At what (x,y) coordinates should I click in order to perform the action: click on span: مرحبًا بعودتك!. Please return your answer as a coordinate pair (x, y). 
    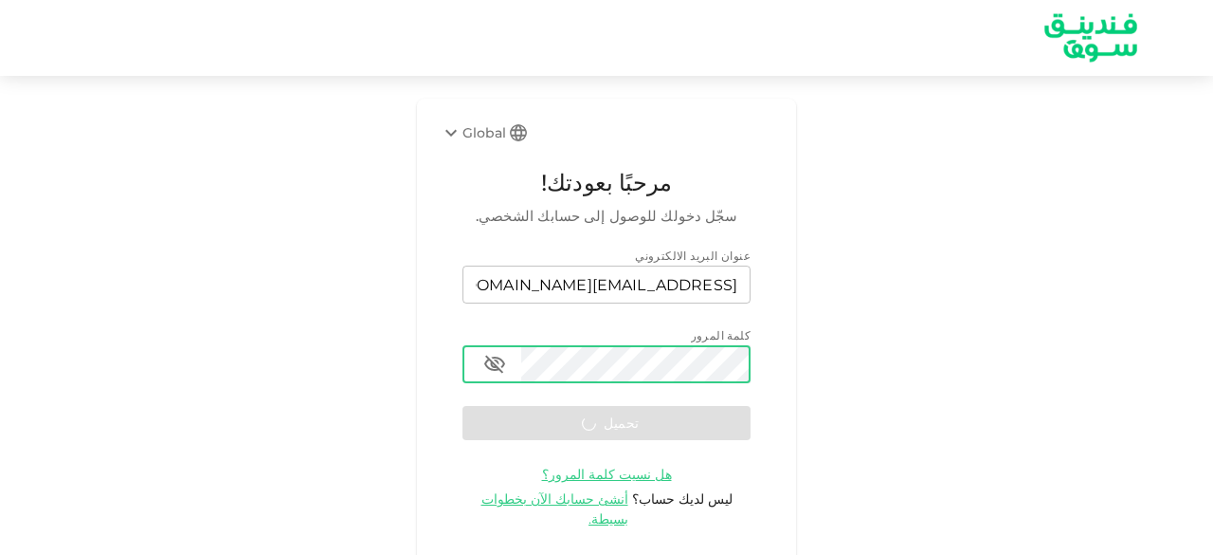
    Looking at the image, I should click on (607, 183).